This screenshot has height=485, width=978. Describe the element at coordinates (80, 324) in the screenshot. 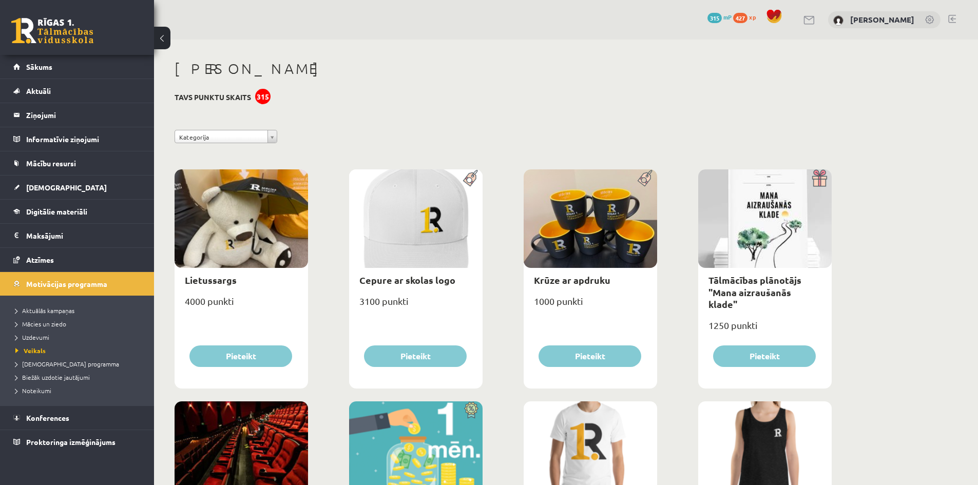

I see `a: Mācies un ziedo` at that location.